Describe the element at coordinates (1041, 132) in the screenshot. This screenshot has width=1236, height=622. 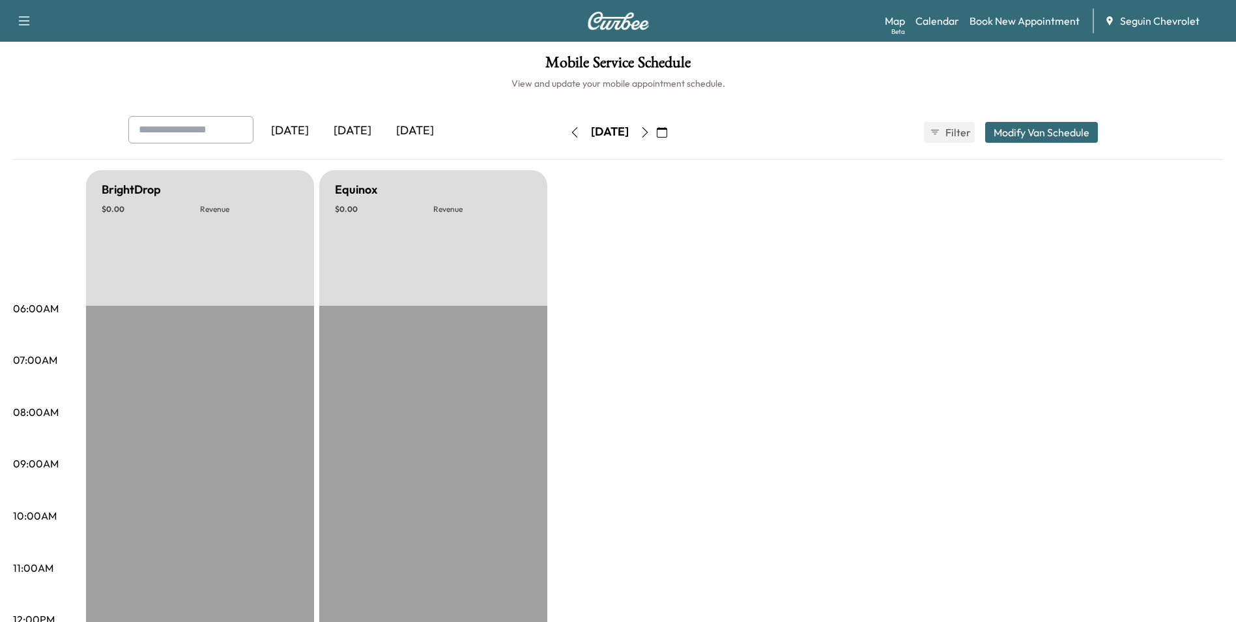
I see `button: Modify Van Schedule` at that location.